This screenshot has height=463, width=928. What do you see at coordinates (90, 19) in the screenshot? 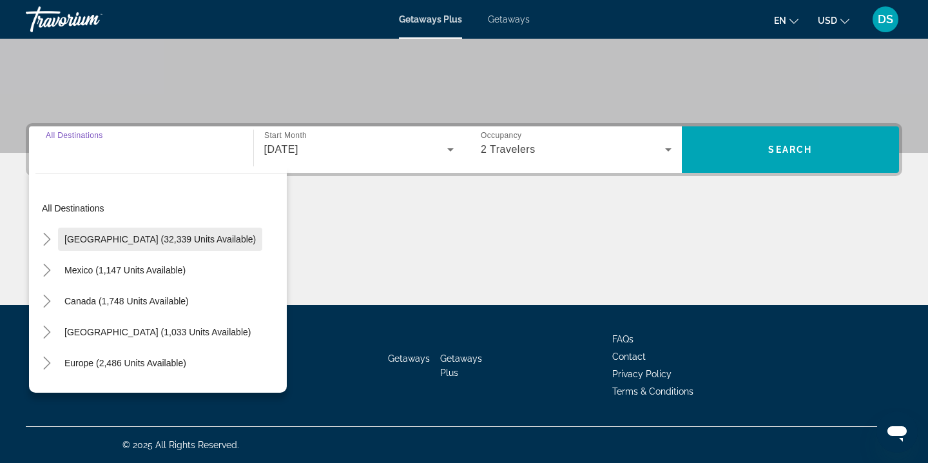
I see `a: Travorium` at bounding box center [90, 19].